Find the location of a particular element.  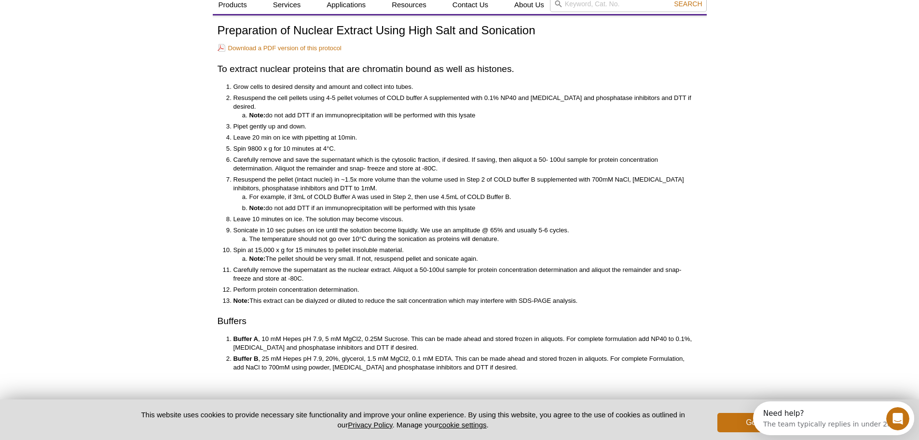

div: The team typically replies in under 2m is located at coordinates (75, 21).